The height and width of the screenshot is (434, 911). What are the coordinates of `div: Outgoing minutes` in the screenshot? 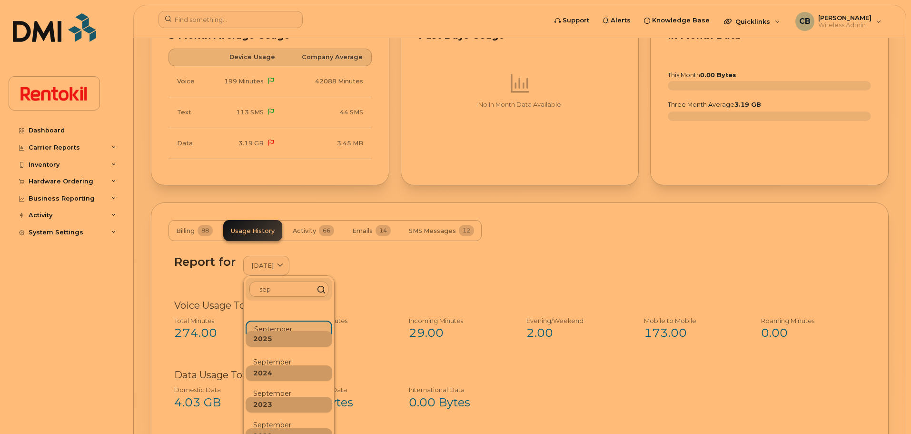 It's located at (340, 320).